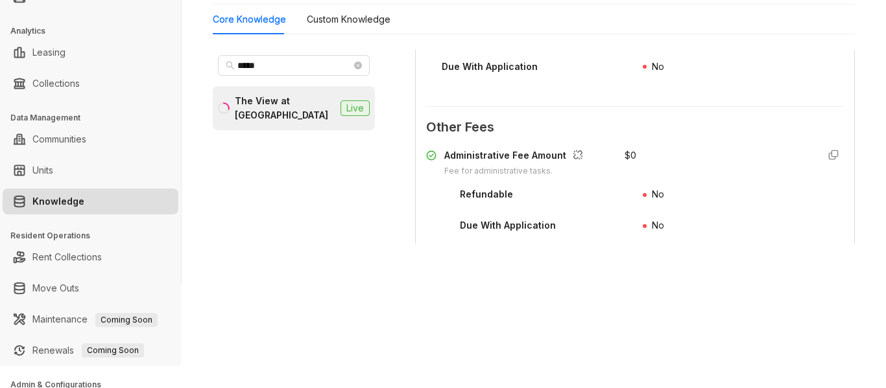  I want to click on li: Leasing, so click(90, 53).